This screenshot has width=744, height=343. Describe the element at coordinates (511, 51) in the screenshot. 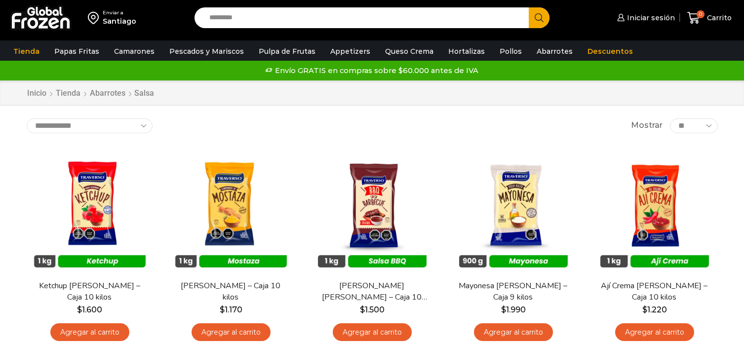

I see `a: Pollos` at that location.